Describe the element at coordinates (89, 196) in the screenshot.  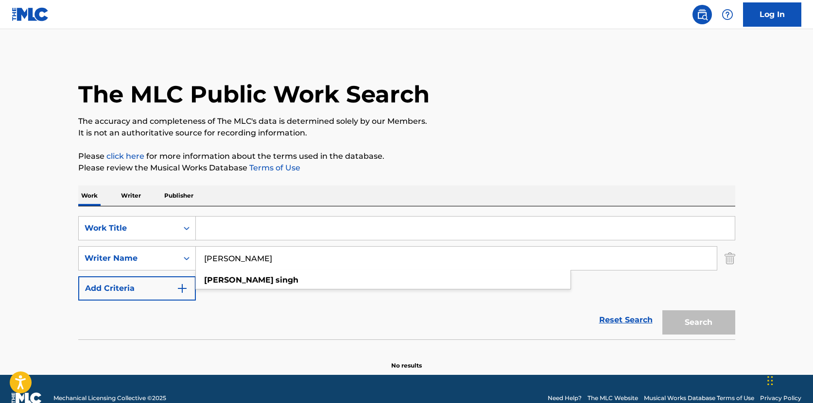
I see `p: Work` at that location.